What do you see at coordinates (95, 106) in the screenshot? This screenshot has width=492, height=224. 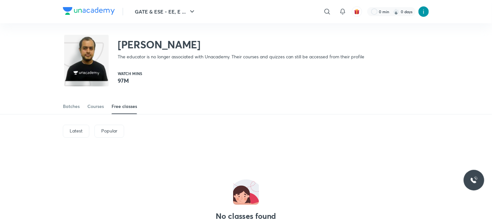 I see `div: Courses` at bounding box center [95, 106].